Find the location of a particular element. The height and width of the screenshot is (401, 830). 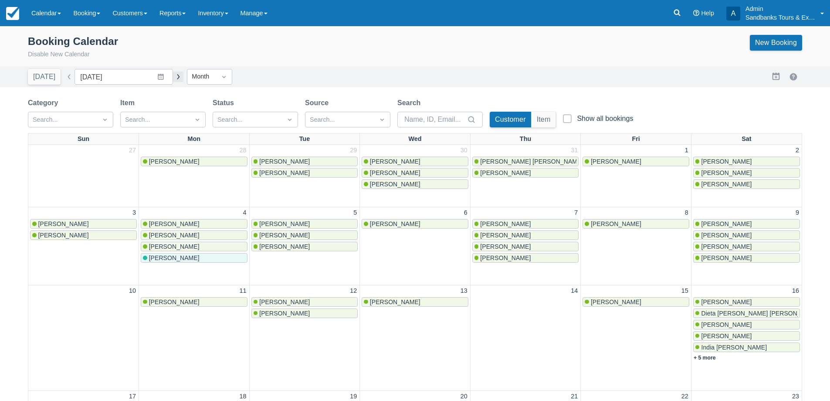

div: Booking Calendar is located at coordinates (73, 41).